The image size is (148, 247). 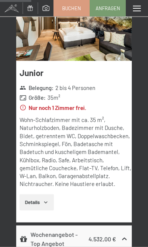 What do you see at coordinates (72, 8) in the screenshot?
I see `span: Buchen` at bounding box center [72, 8].